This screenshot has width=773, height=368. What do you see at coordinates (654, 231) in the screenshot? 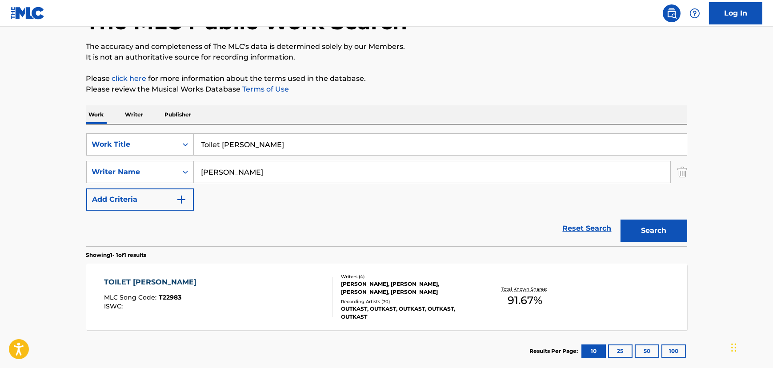
I see `button: Search` at bounding box center [654, 231].